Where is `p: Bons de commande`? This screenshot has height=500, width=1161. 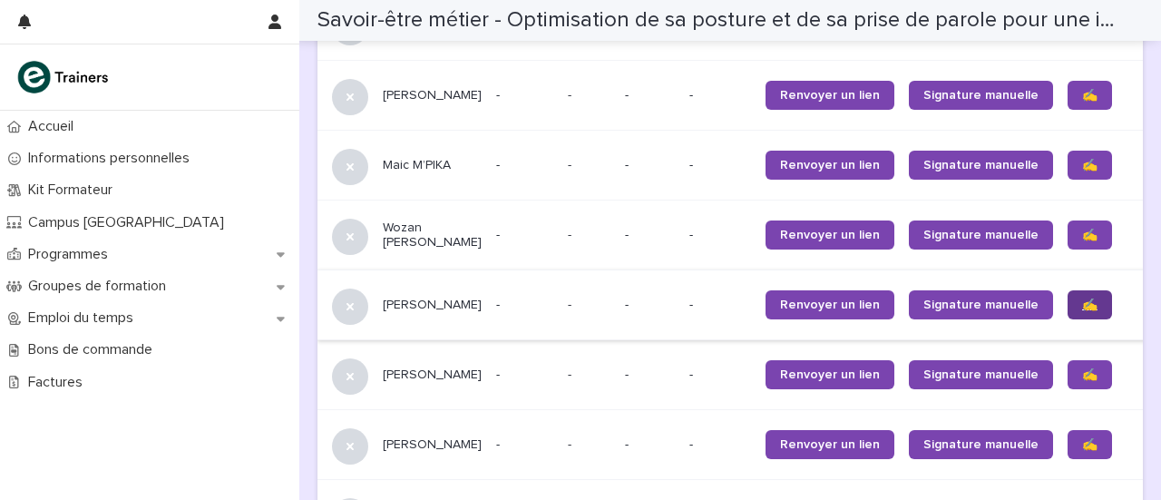
p: Bons de commande is located at coordinates (93, 349).